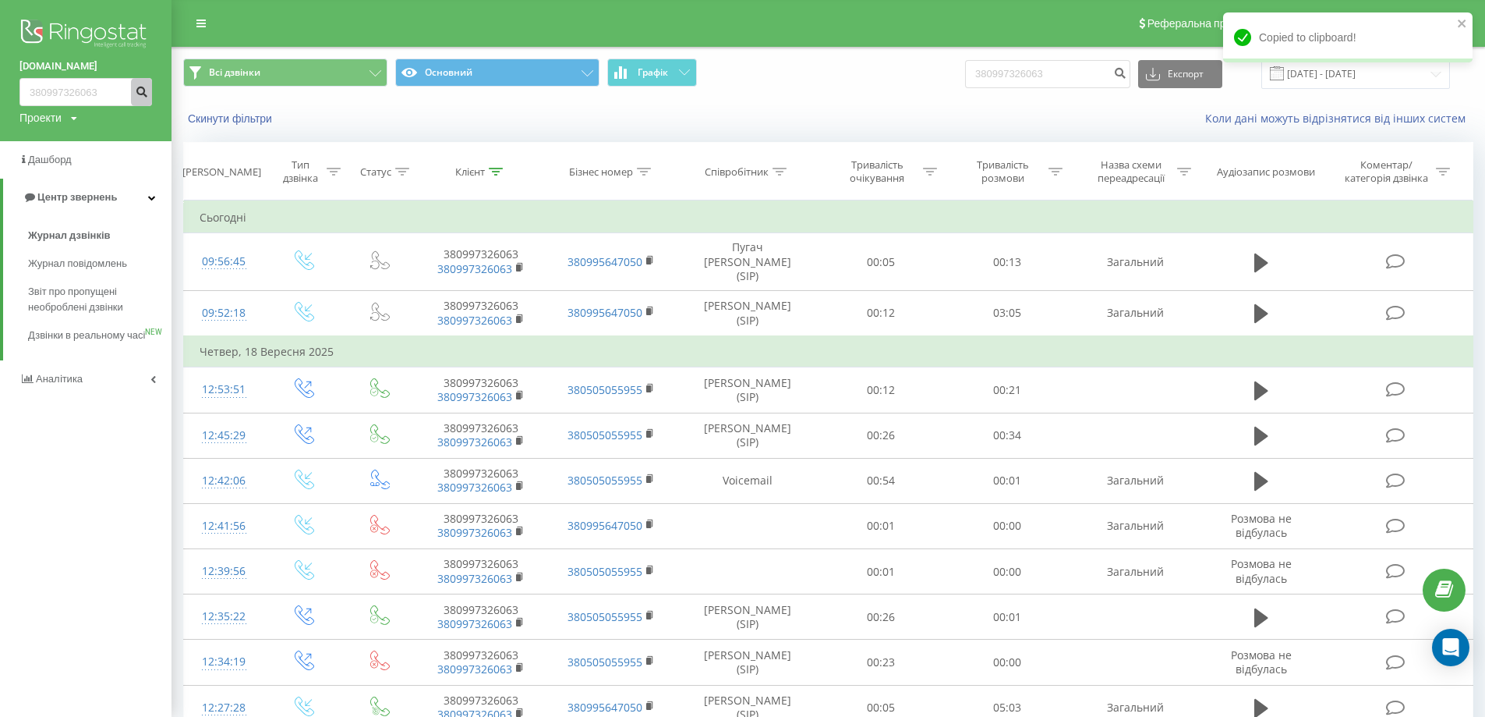  I want to click on button: Експорт, so click(1180, 74).